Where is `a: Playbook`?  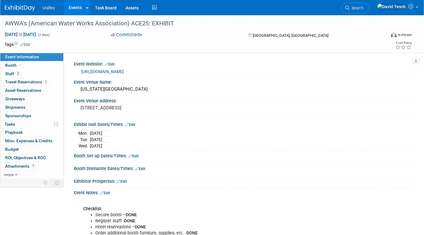
a: Playbook is located at coordinates (32, 133).